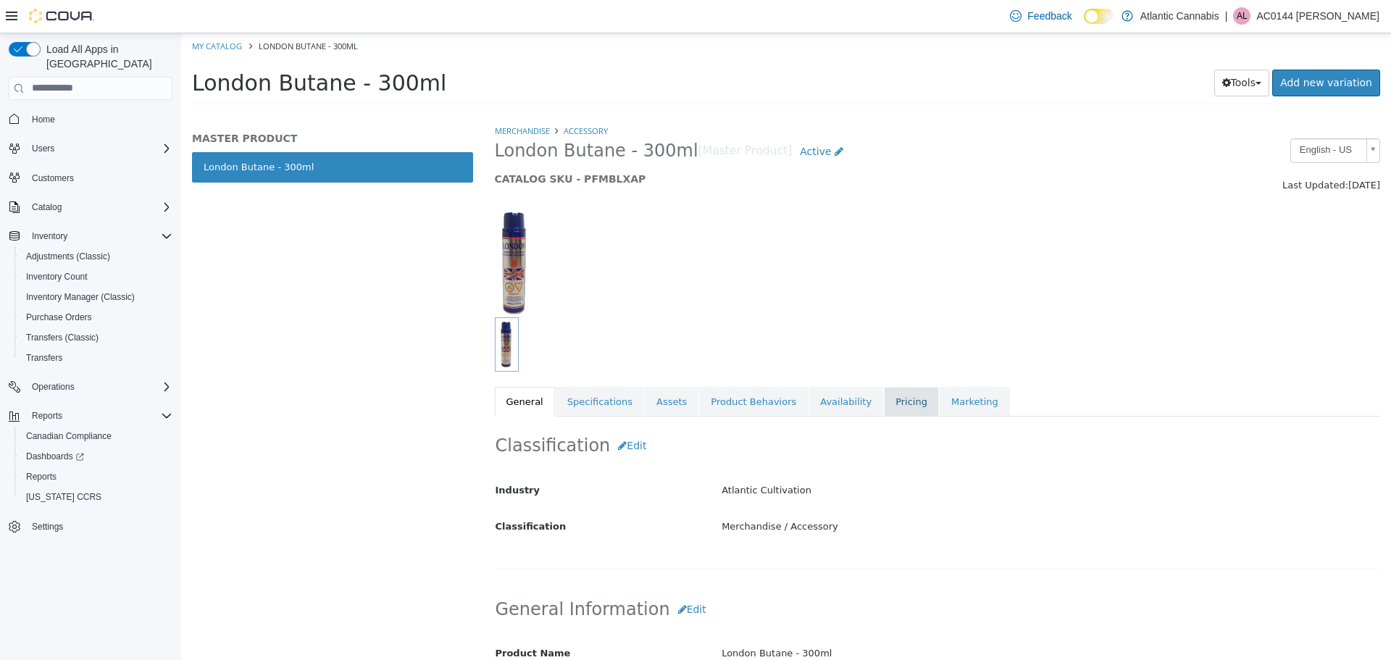 This screenshot has width=1391, height=660. I want to click on button: Adjustments (Classic), so click(96, 256).